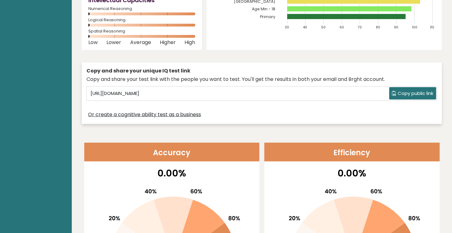 The height and width of the screenshot is (233, 452). What do you see at coordinates (142, 9) in the screenshot?
I see `span: Numerical Reasoning` at bounding box center [142, 9].